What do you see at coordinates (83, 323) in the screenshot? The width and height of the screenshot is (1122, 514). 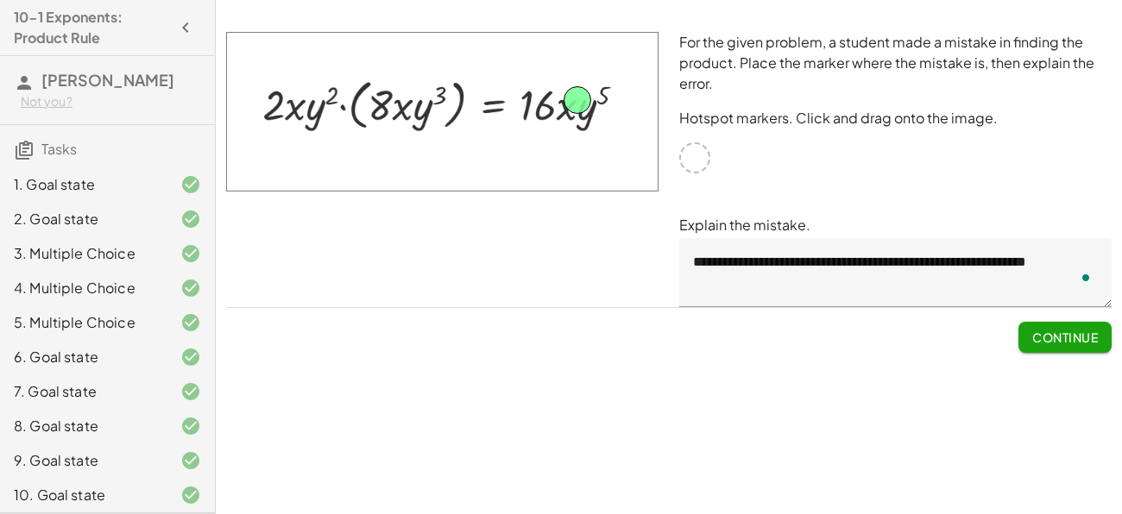 I see `div: 5. Multiple Choice` at bounding box center [83, 323].